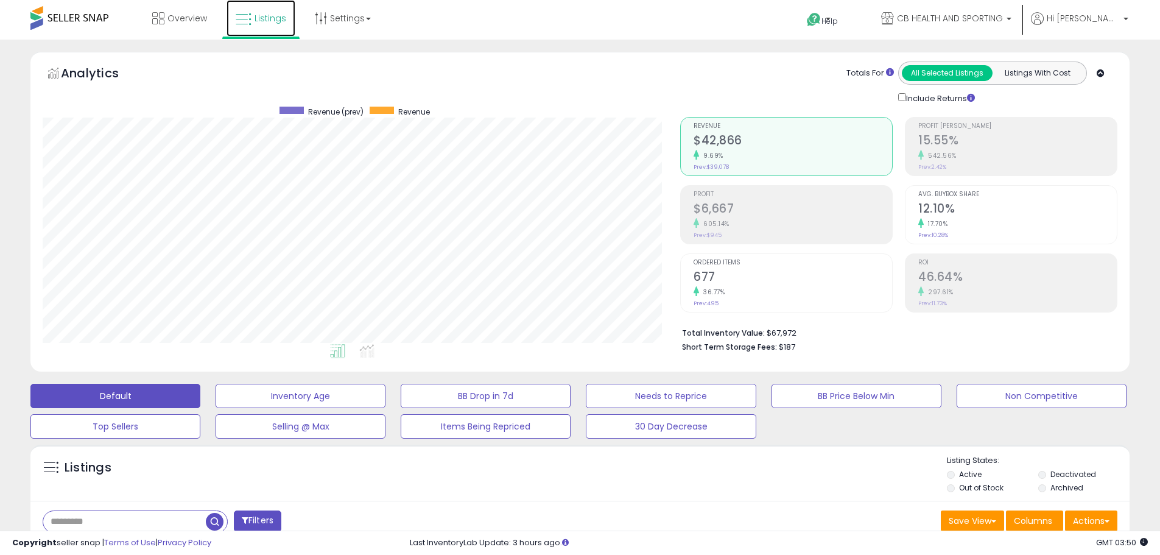 This screenshot has height=555, width=1160. Describe the element at coordinates (485, 426) in the screenshot. I see `button: Items Being Repriced` at that location.